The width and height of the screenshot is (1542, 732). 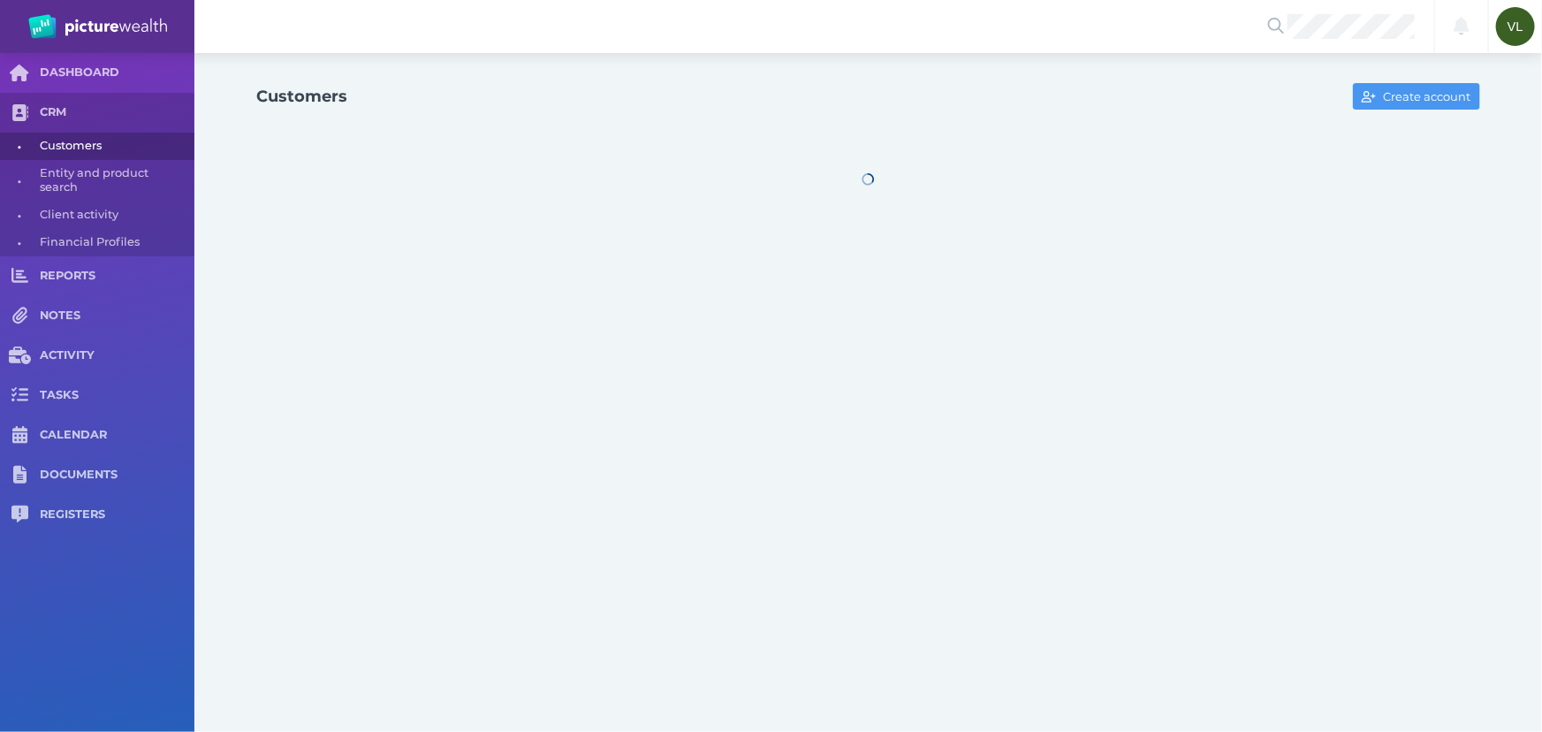 I want to click on span: DOCUMENTS, so click(x=117, y=474).